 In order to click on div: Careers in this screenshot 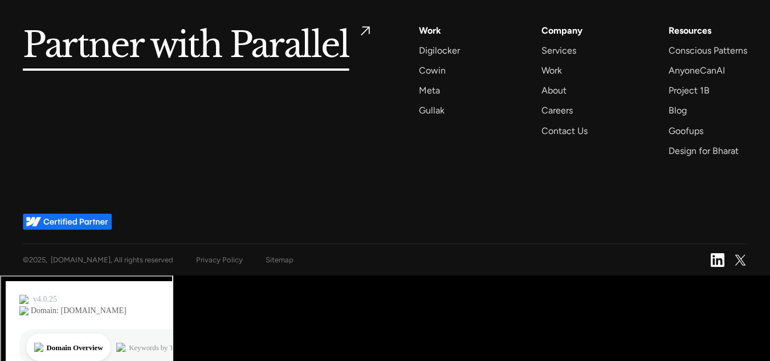, I will do `click(557, 110)`.